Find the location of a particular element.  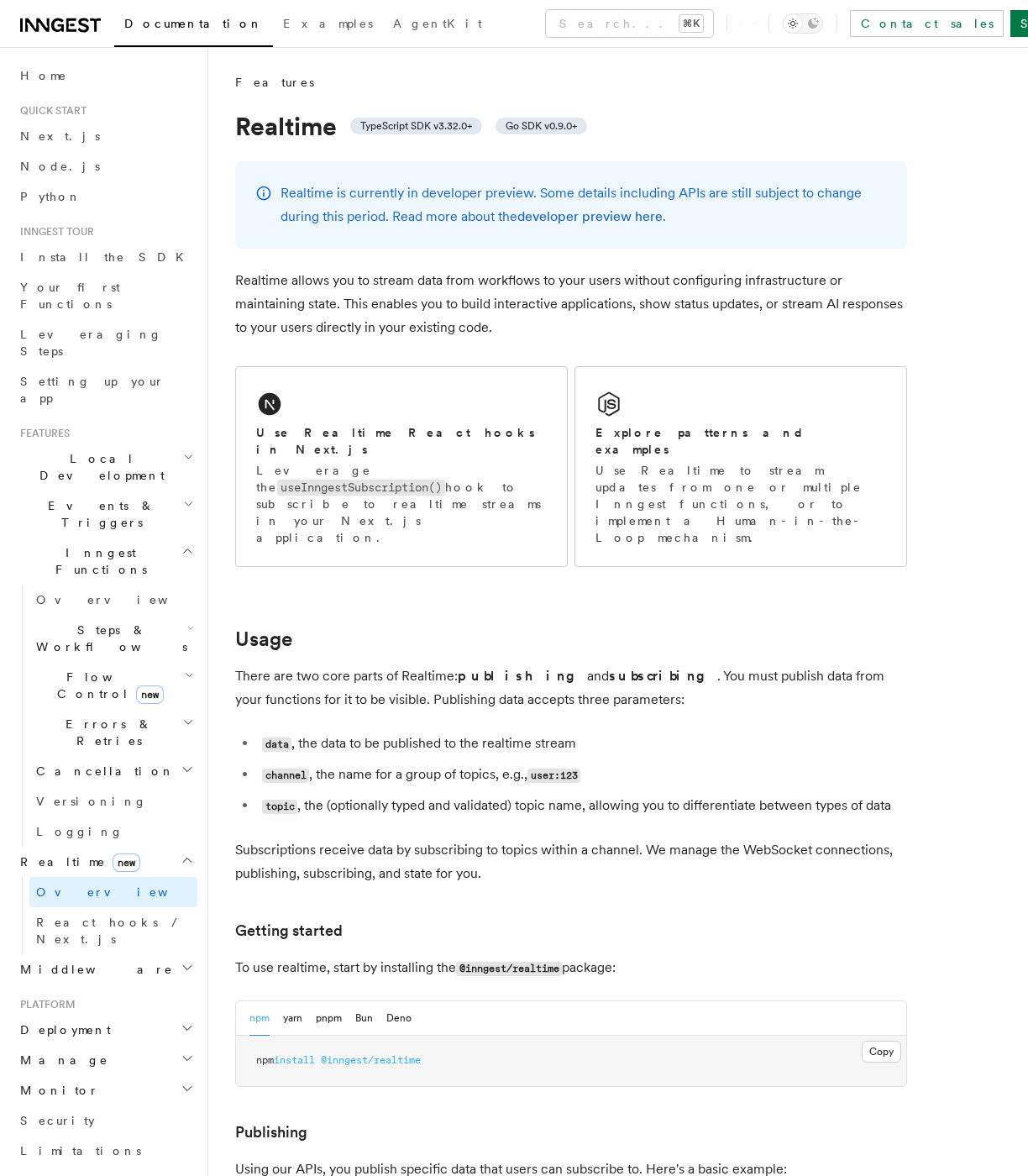

a: Documentation is located at coordinates (193, 26).